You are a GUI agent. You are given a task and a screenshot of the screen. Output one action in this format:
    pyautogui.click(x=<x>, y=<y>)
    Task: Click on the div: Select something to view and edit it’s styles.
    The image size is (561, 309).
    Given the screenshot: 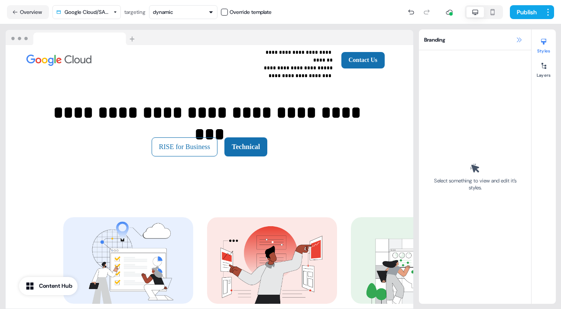 What is the action you would take?
    pyautogui.click(x=475, y=184)
    